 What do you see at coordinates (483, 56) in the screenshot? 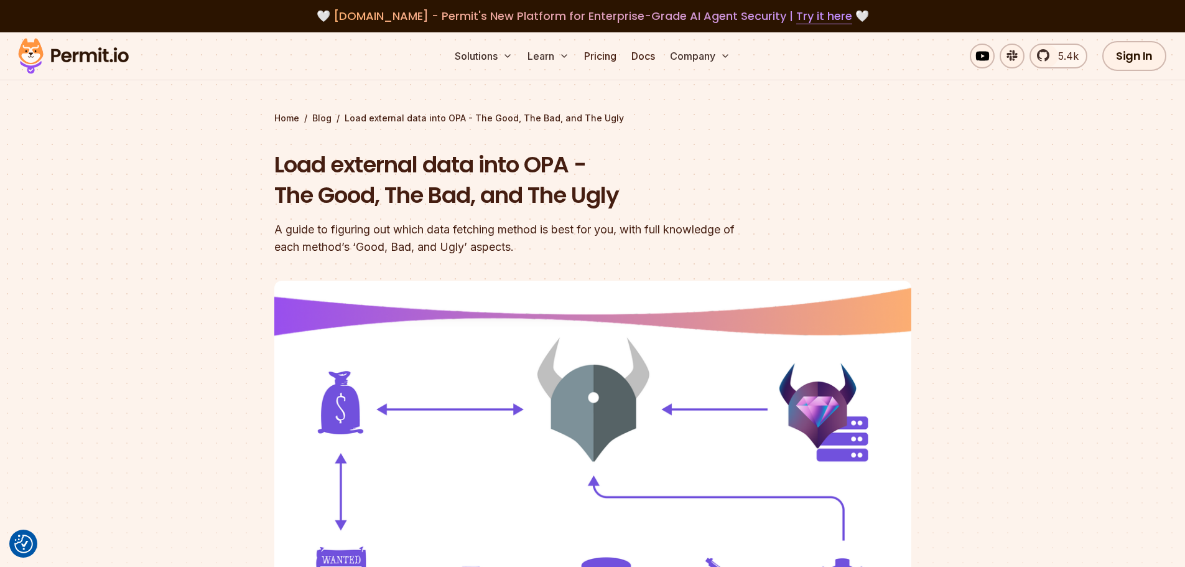
I see `button: Solutions` at bounding box center [483, 56].